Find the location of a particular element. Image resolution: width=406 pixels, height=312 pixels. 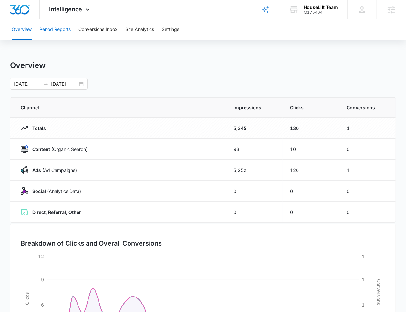

button: Site Analytics is located at coordinates (139, 30).